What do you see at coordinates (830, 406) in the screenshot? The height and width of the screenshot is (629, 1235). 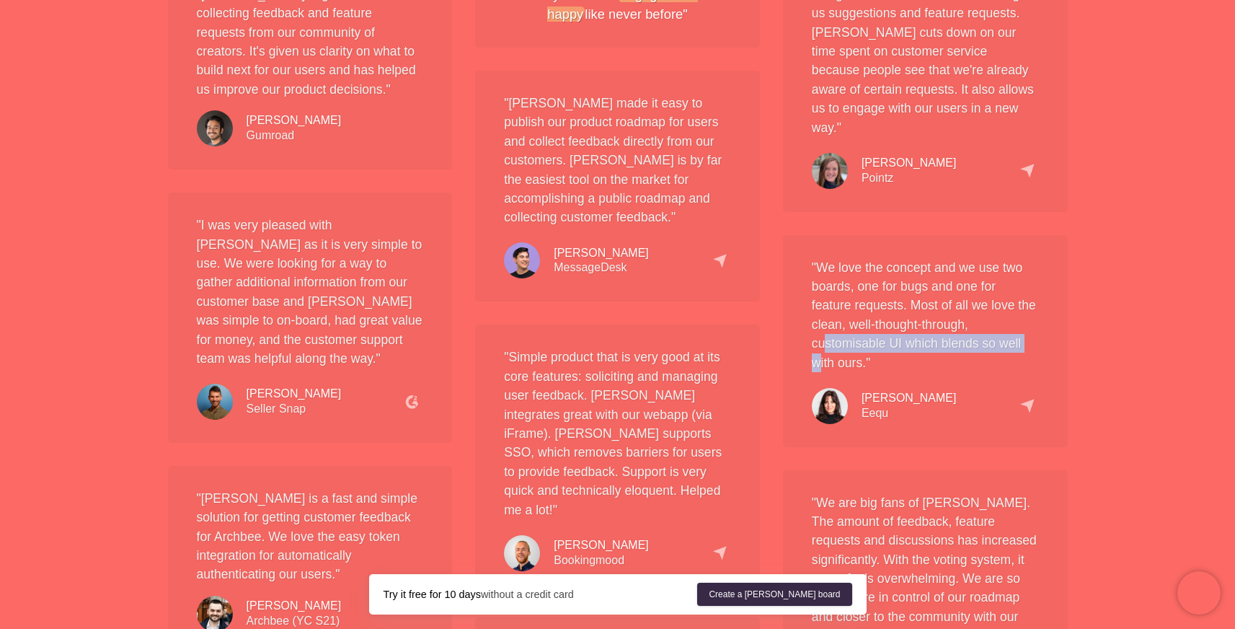 I see `img: testimonial-avida.9237efe1a7.jpg` at bounding box center [830, 406].